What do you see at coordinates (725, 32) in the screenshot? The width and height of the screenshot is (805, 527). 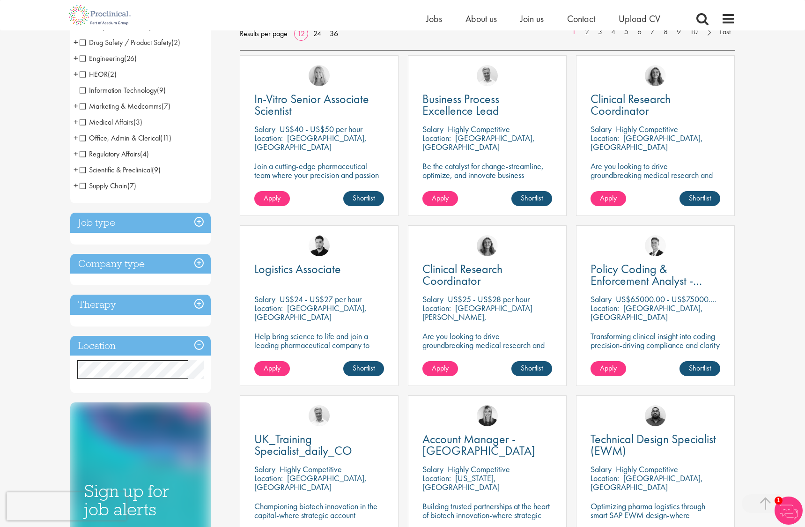 I see `a: Last` at bounding box center [725, 32].